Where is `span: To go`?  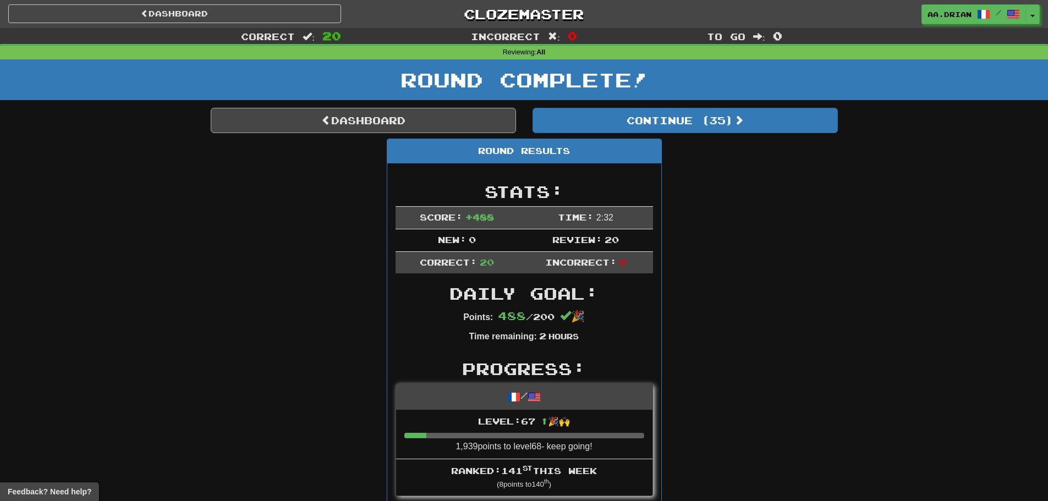 span: To go is located at coordinates (726, 36).